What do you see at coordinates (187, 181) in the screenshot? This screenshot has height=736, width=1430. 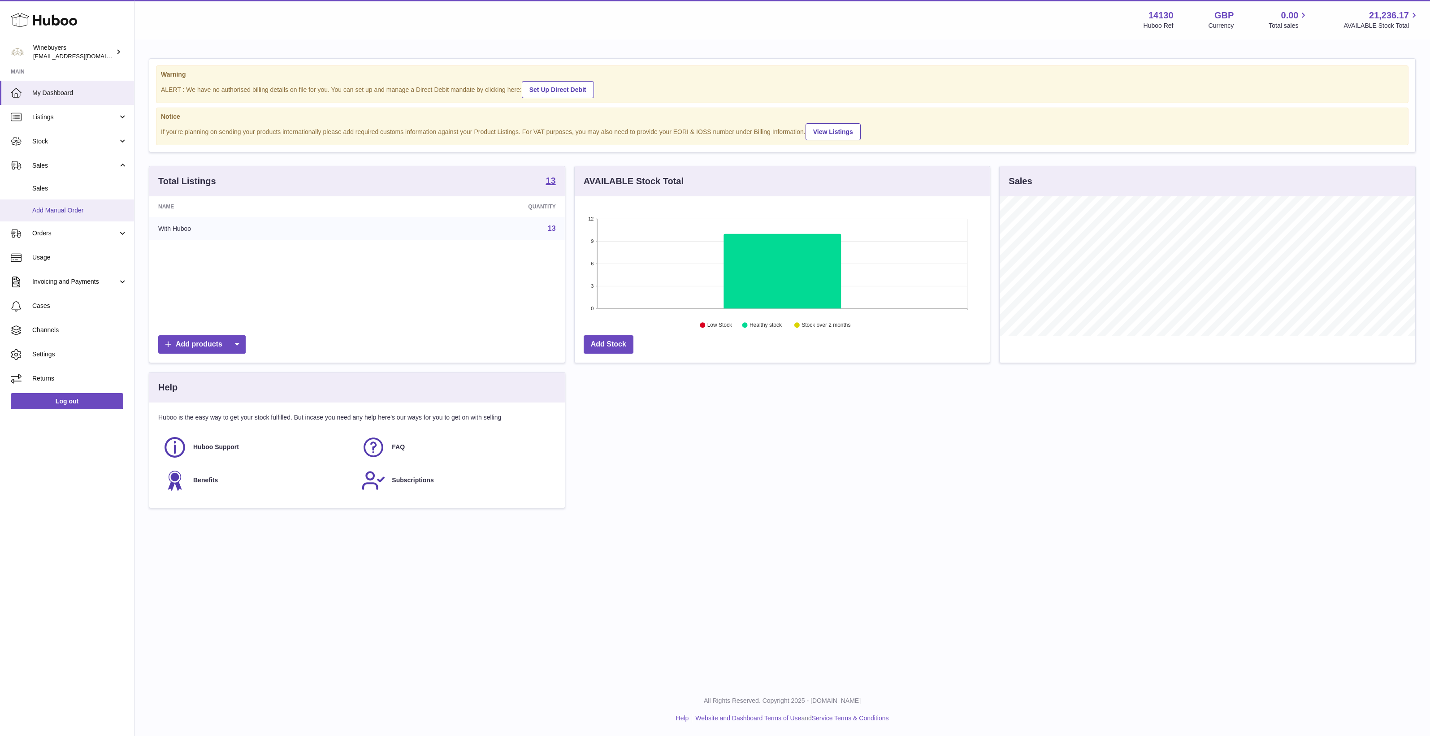 I see `h3: Total Listings` at bounding box center [187, 181].